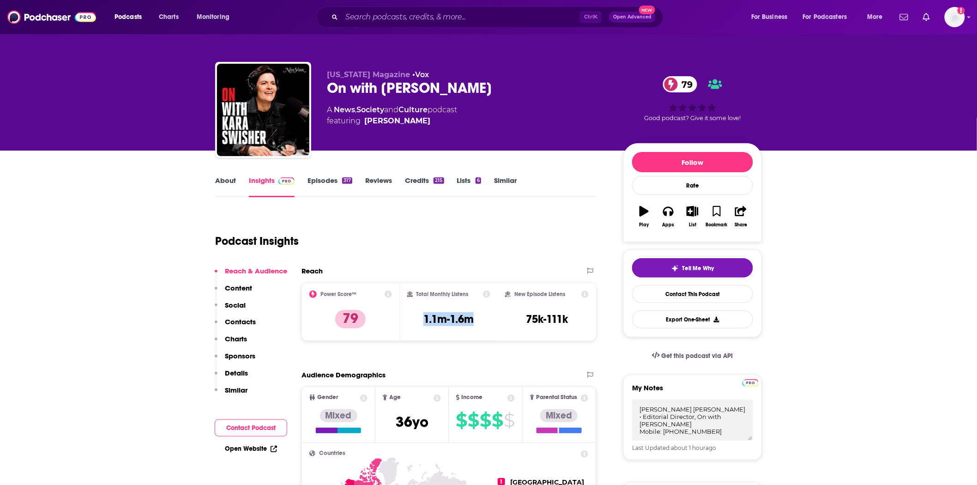  I want to click on span: Charts, so click(169, 17).